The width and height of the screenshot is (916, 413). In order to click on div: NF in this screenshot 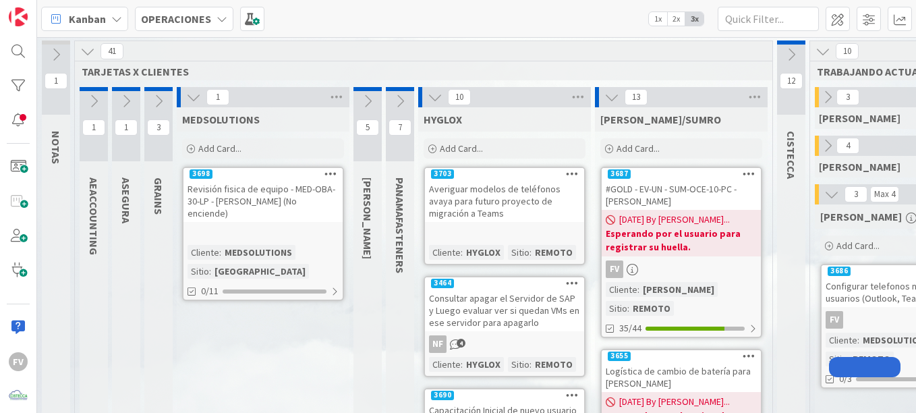, I will do `click(504, 344)`.